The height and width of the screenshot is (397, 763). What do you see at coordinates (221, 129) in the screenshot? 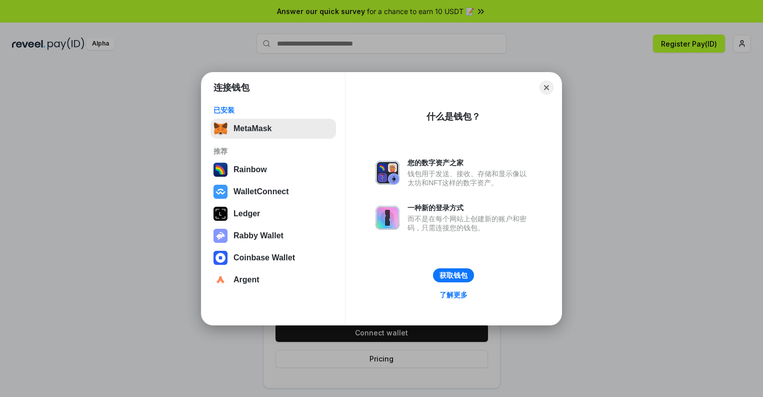
I see `img: svg+xml,%3Csvg%20fill%3D%22none%22%20height%3D%2233%22%20viewBox%3D%220%200%2035%2033%22%20width%...` at bounding box center [221, 129].